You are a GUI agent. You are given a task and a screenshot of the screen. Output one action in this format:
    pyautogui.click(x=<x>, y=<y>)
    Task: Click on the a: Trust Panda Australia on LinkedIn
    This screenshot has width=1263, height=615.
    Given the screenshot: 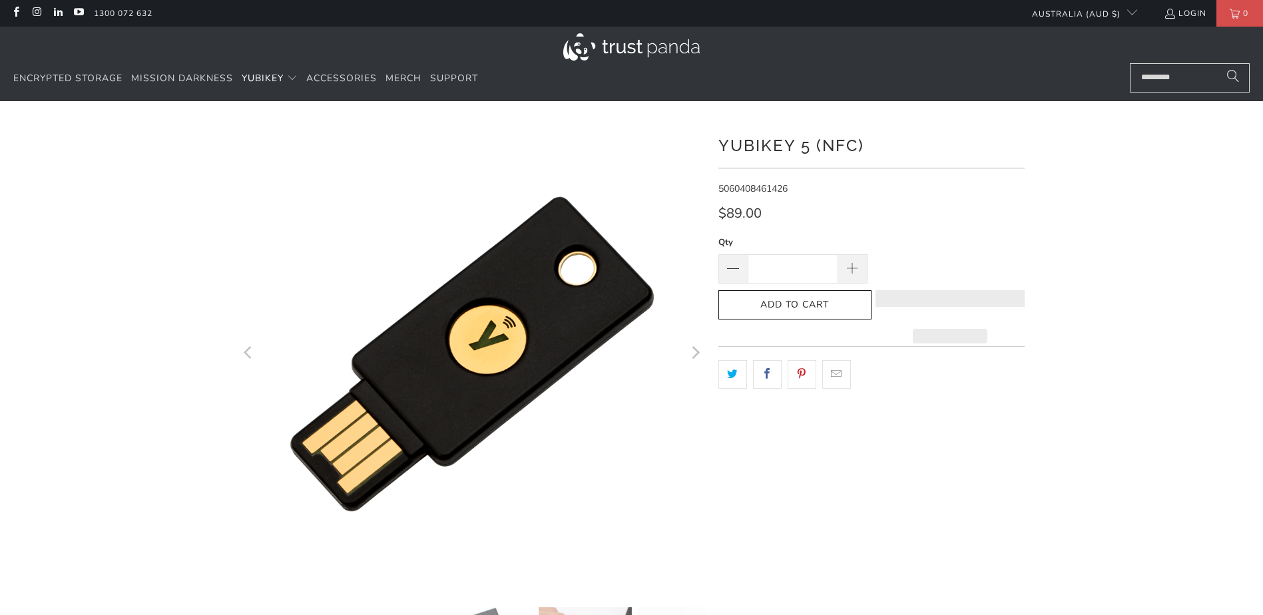 What is the action you would take?
    pyautogui.click(x=57, y=13)
    